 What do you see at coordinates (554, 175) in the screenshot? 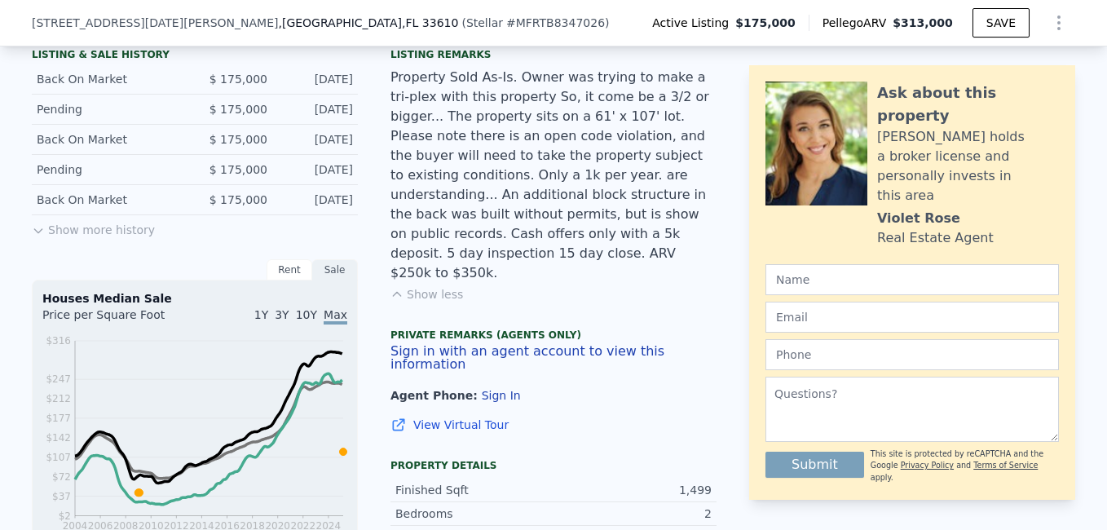
I see `div: Property Sold As-Is. Owner was trying to make a tri-plex with this property So, it come be a 3/2 ...` at bounding box center [554, 175].